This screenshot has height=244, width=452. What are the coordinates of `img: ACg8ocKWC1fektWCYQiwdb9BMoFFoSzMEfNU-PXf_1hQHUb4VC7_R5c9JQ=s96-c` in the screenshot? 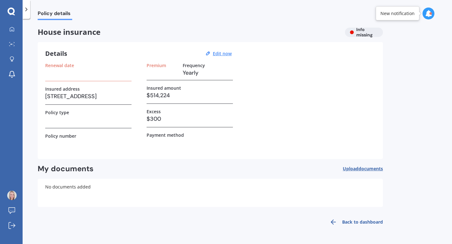 It's located at (12, 195).